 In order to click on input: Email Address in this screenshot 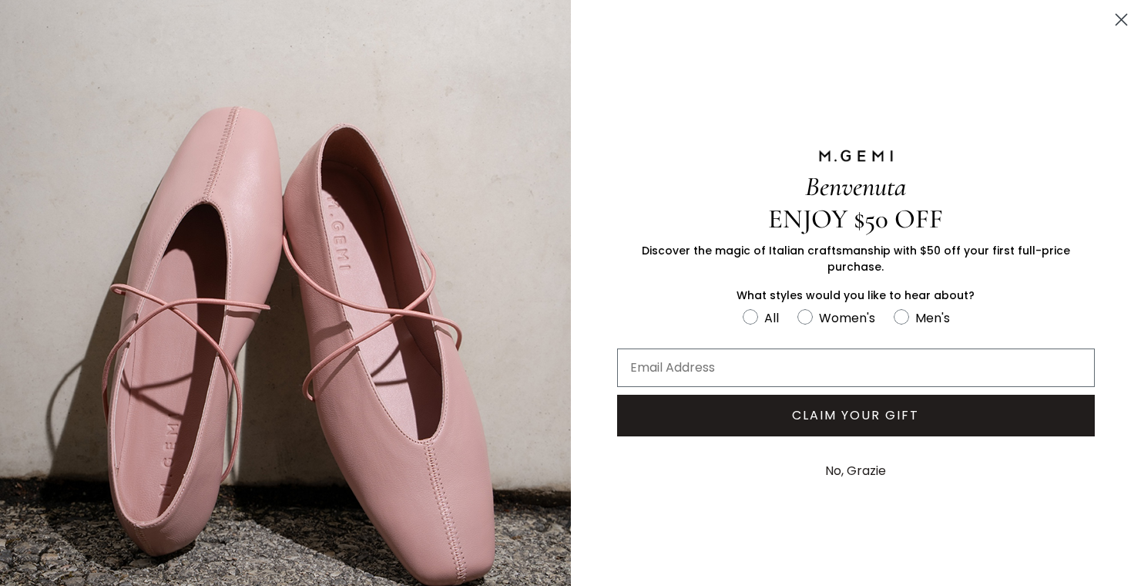, I will do `click(856, 368)`.